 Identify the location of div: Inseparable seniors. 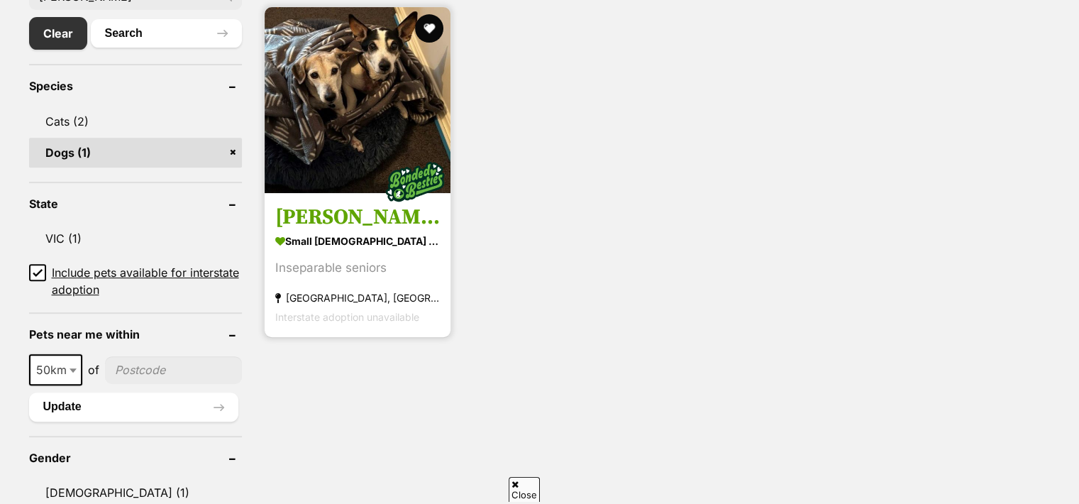
(358, 268).